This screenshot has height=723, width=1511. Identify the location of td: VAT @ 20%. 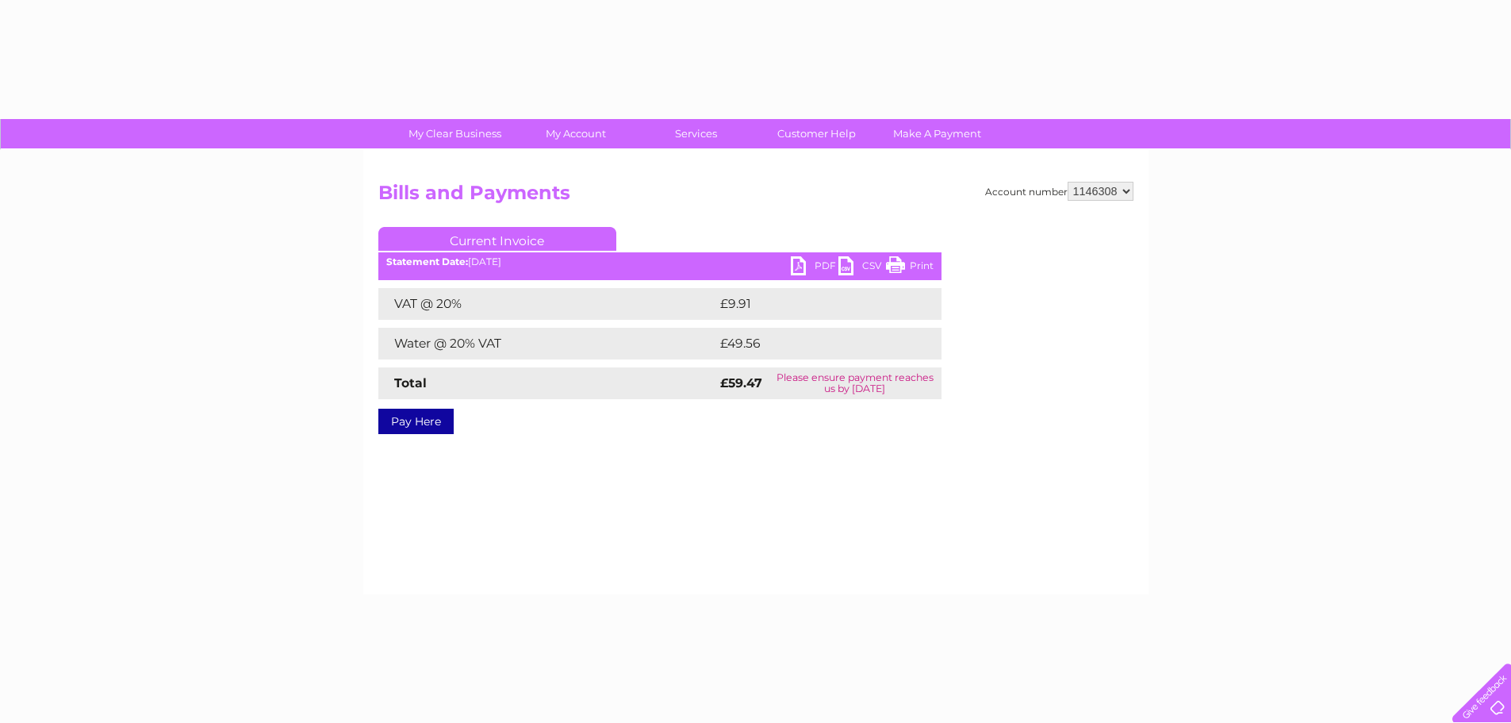
(547, 304).